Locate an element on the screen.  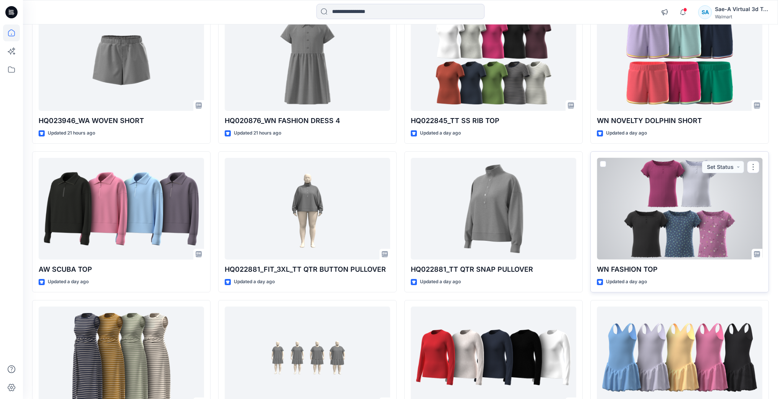
a: HQ020876_WN FASHION DRESS 4 is located at coordinates (307, 60).